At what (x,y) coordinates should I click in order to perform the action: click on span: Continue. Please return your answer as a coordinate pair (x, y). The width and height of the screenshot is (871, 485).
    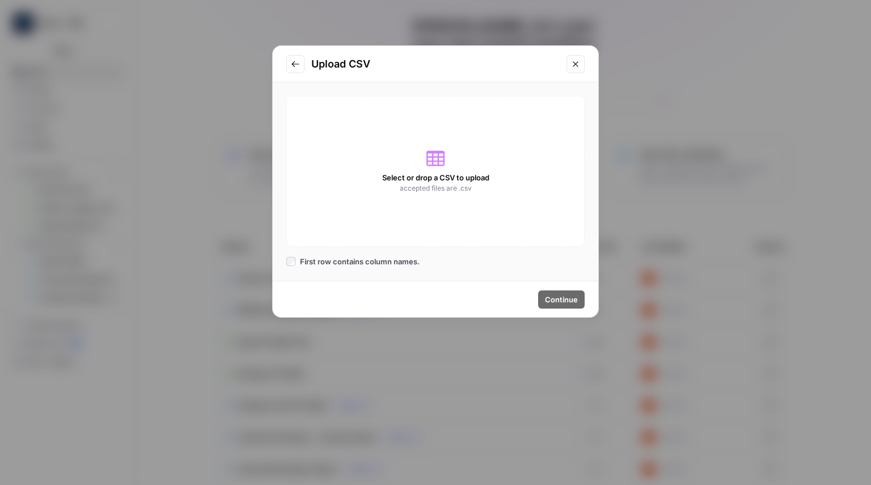
    Looking at the image, I should click on (561, 299).